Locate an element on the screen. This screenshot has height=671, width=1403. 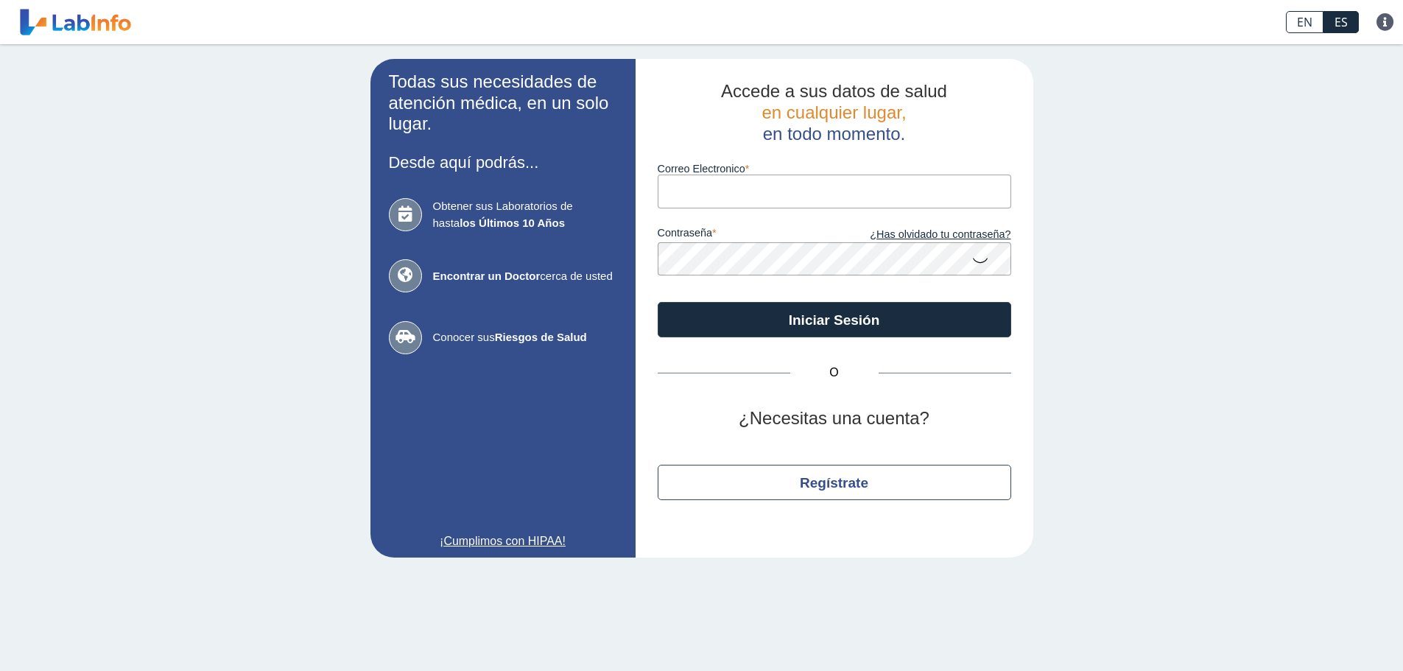
a: ¿Has olvidado tu contraseña? is located at coordinates (923, 235).